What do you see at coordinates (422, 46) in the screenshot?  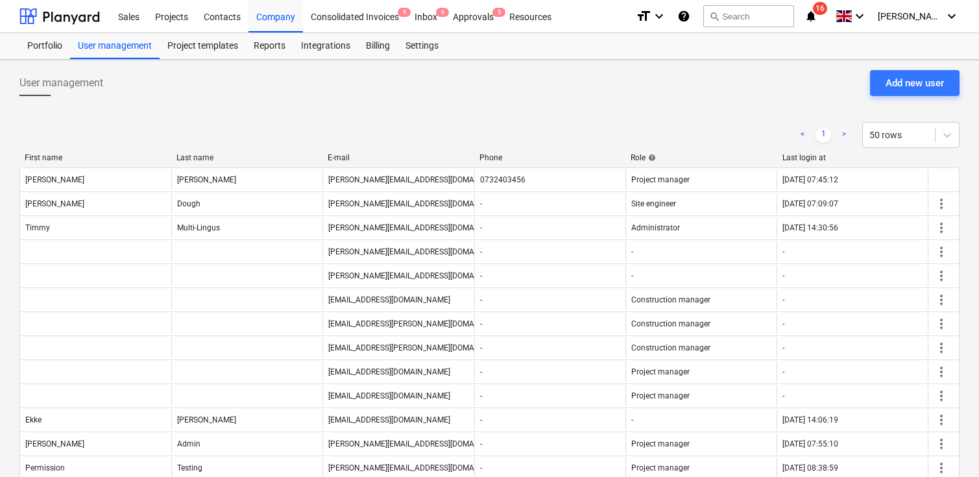 I see `a: Settings` at bounding box center [422, 46].